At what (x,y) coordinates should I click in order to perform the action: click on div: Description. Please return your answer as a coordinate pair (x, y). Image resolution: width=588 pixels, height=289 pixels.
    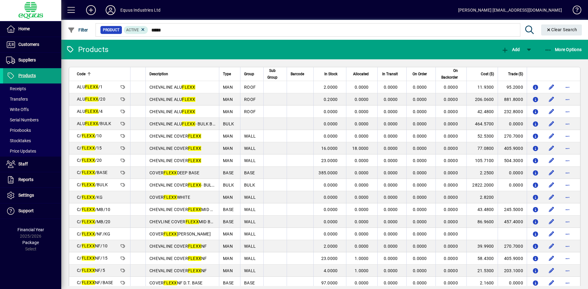
    Looking at the image, I should click on (182, 74).